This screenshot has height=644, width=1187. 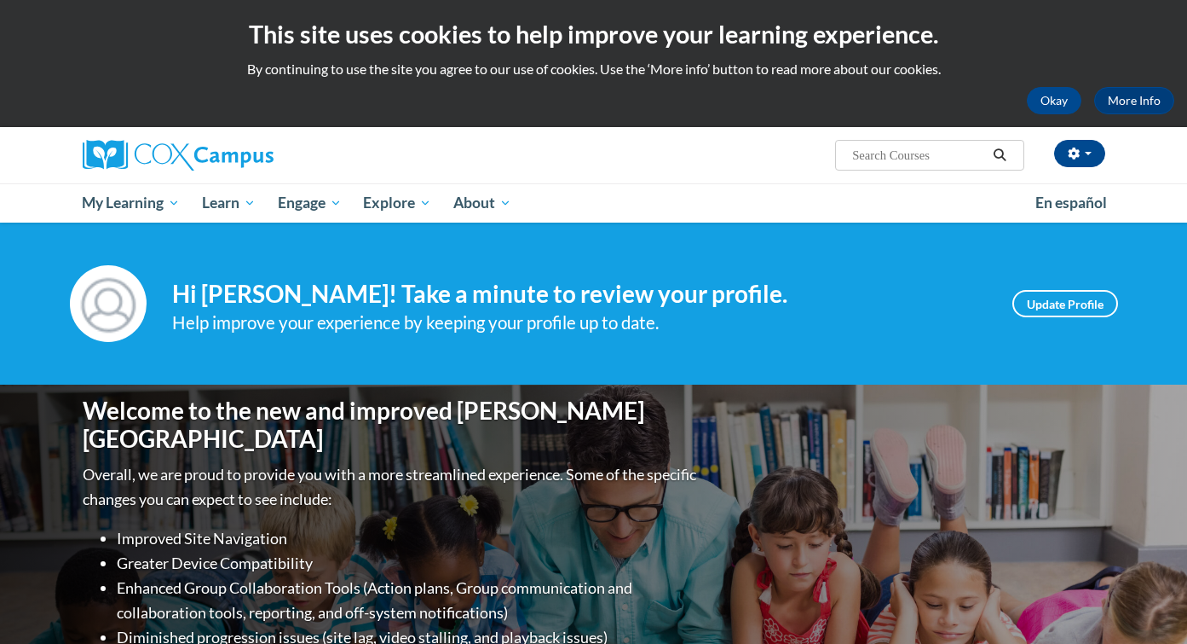 What do you see at coordinates (309, 203) in the screenshot?
I see `a: Engage` at bounding box center [309, 203].